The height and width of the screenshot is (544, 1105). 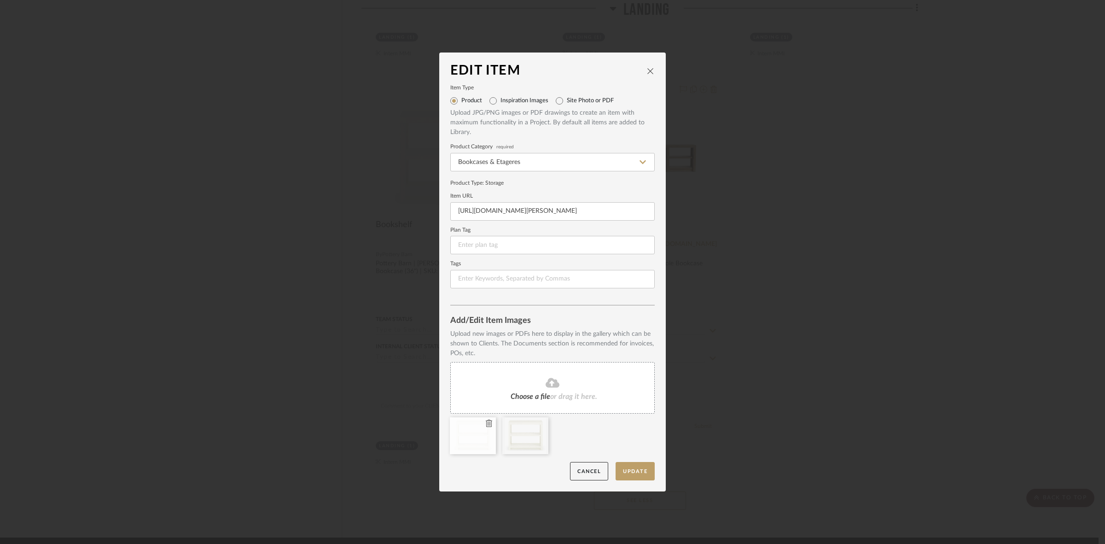 I want to click on label: Site Photo or PDF, so click(x=590, y=101).